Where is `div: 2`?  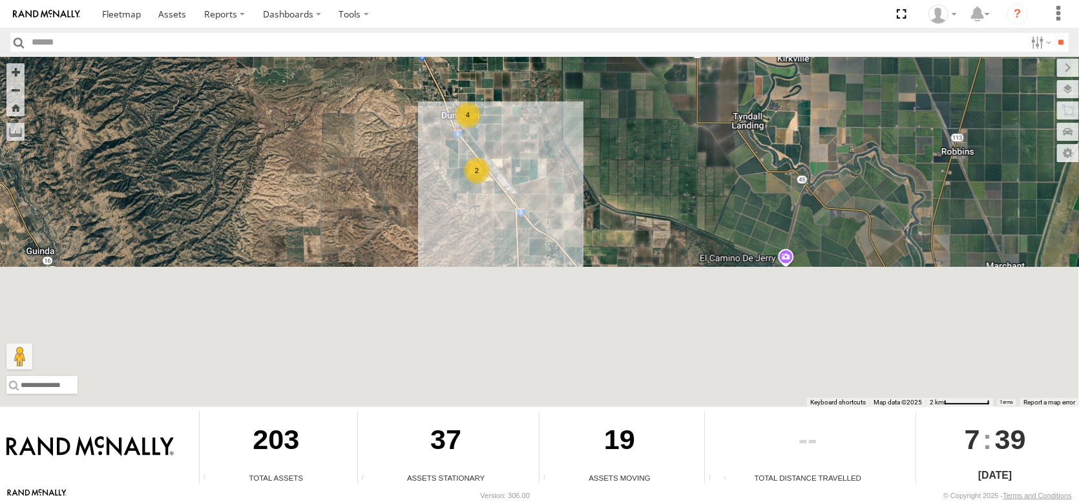
div: 2 is located at coordinates (477, 171).